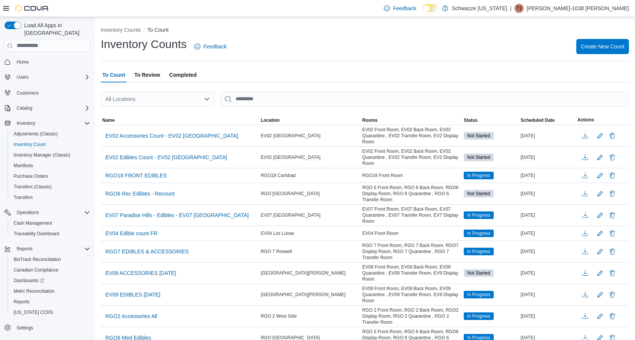  Describe the element at coordinates (31, 176) in the screenshot. I see `a: Purchase Orders` at that location.